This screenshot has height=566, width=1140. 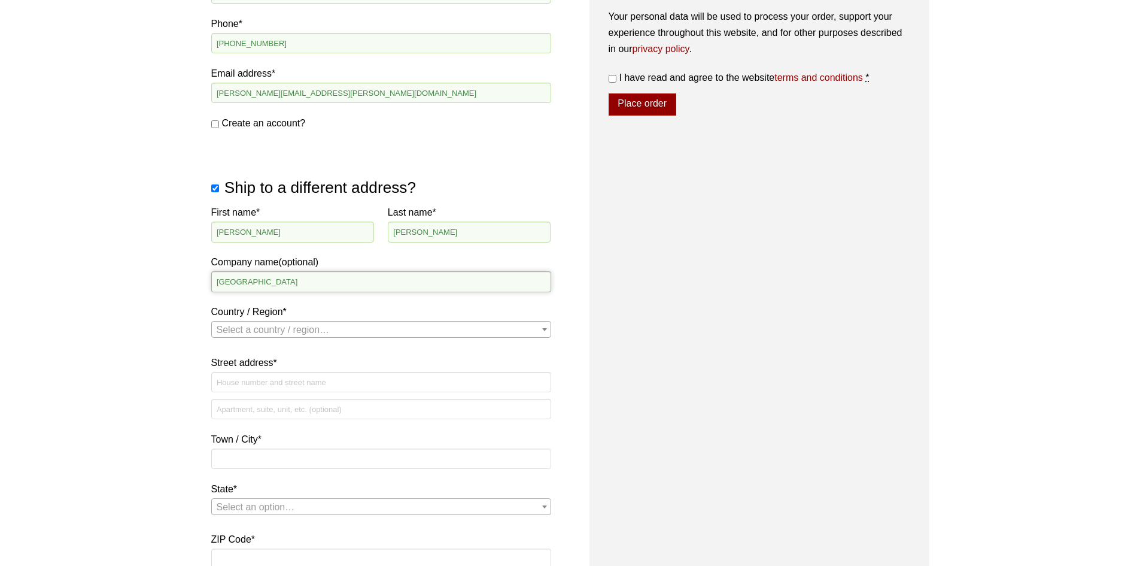 What do you see at coordinates (381, 439) in the screenshot?
I see `label: Town / City` at bounding box center [381, 439].